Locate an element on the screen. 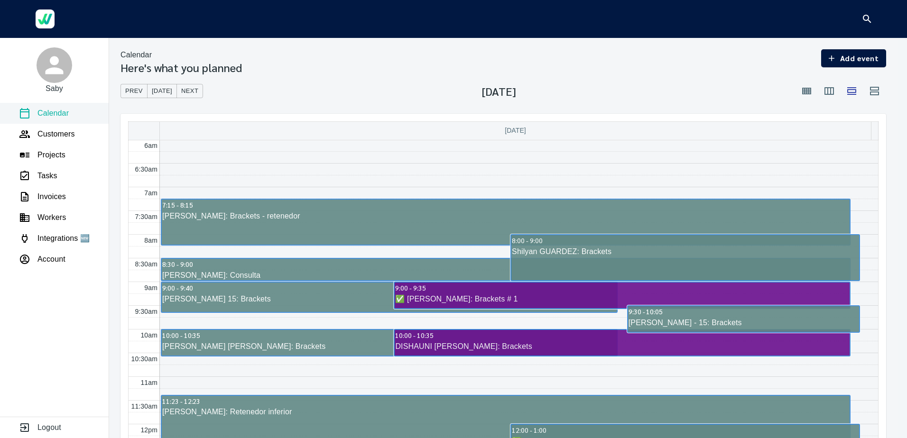  p: Invoices is located at coordinates (52, 197).